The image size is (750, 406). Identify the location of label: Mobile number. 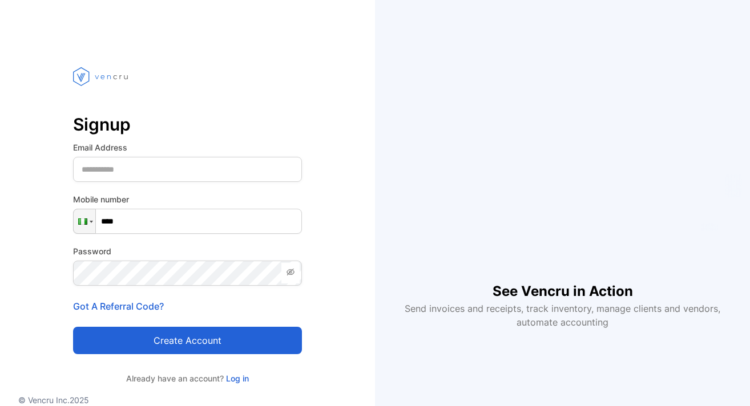
(187, 199).